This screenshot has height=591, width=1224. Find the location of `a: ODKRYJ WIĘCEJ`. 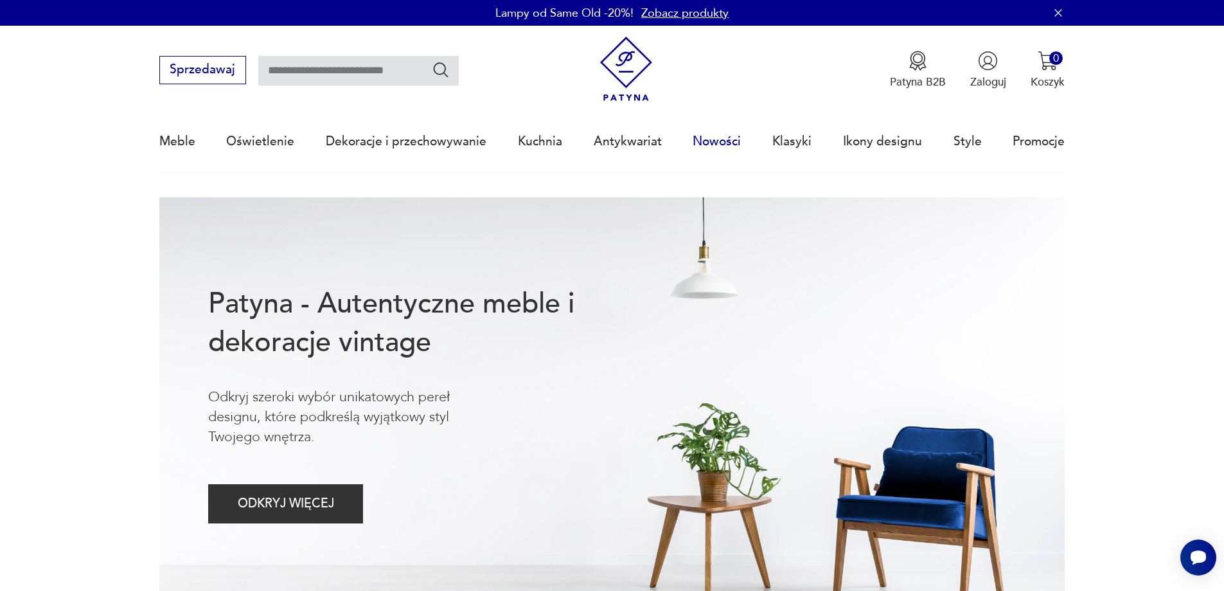

a: ODKRYJ WIĘCEJ is located at coordinates (285, 505).